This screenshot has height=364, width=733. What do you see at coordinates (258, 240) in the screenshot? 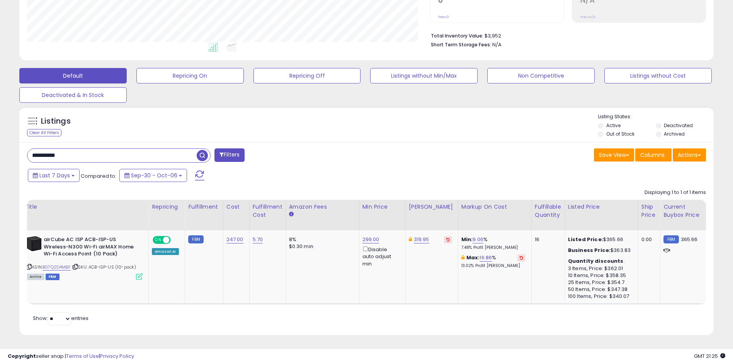
I see `a: 5.70` at bounding box center [258, 240].